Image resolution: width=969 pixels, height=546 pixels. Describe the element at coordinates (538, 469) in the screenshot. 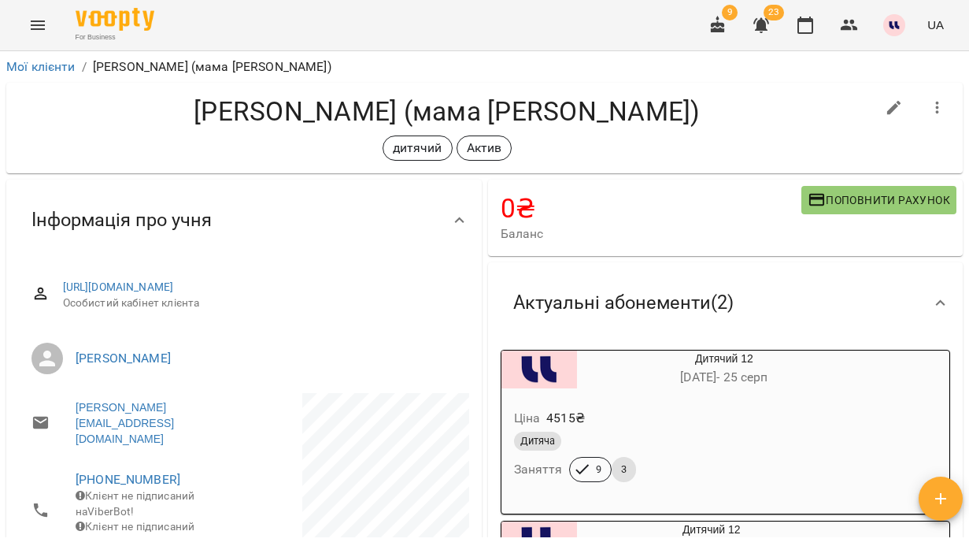

I see `h6: Заняття` at that location.